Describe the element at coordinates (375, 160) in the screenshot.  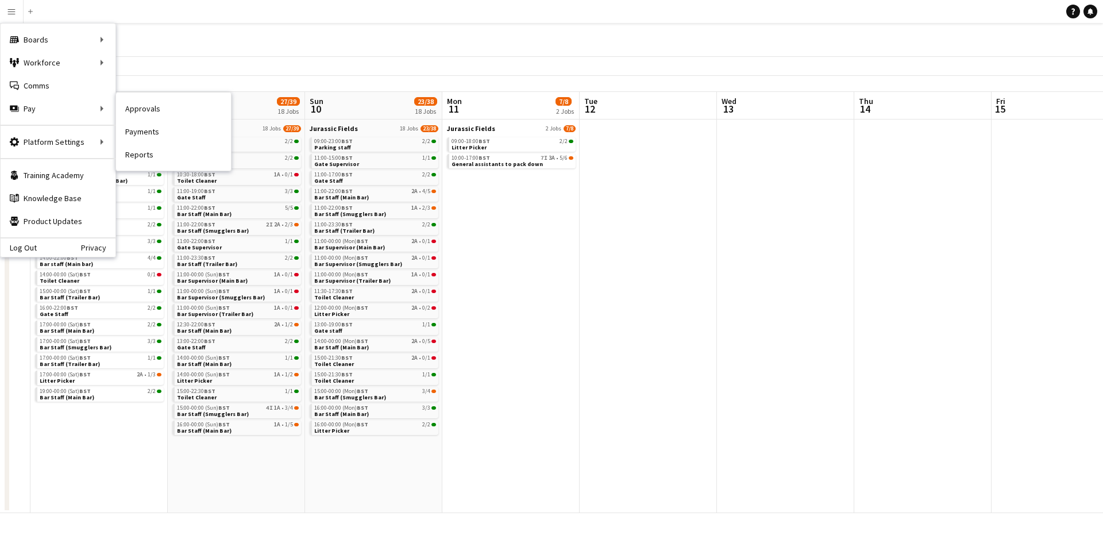
I see `a: 11:00-15:00BST1/1Gate Supervisor` at that location.